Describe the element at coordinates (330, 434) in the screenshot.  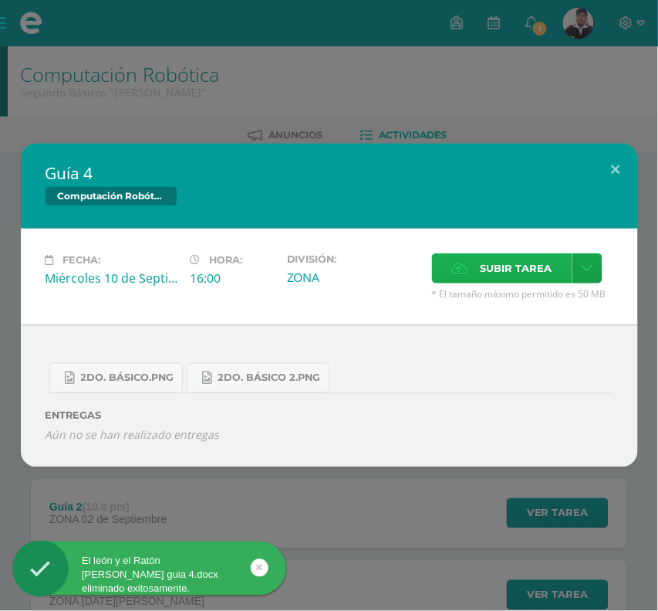
I see `i: Aún no se han realizado entregas` at that location.